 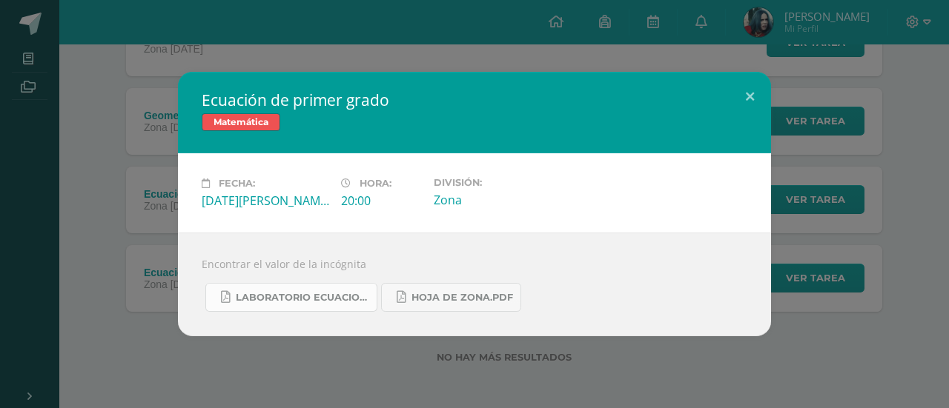 What do you see at coordinates (375, 183) in the screenshot?
I see `span: Hora:` at bounding box center [375, 183].